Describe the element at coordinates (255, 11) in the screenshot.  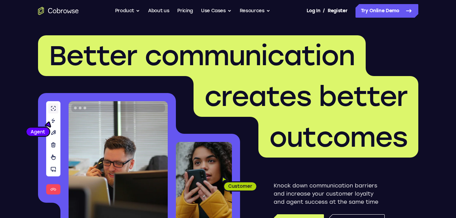
I see `button: Resources` at that location.